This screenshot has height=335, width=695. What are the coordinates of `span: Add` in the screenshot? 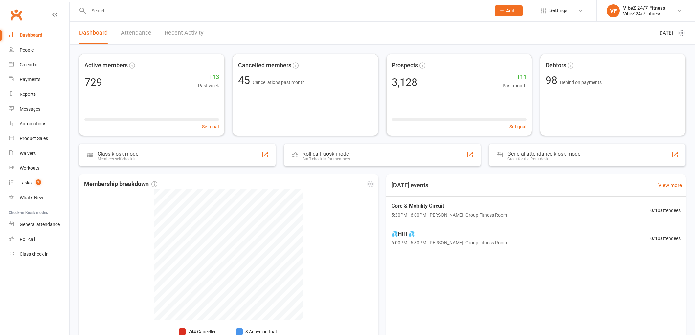 It's located at (510, 11).